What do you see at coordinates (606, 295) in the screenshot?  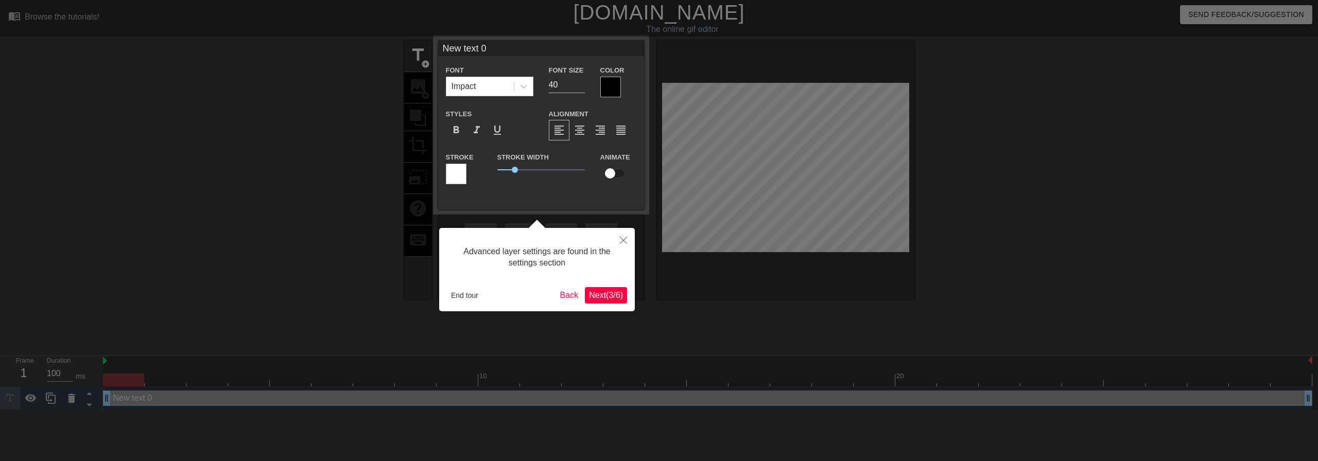 I see `span: Next ( 3 / 6 )` at bounding box center [606, 295].